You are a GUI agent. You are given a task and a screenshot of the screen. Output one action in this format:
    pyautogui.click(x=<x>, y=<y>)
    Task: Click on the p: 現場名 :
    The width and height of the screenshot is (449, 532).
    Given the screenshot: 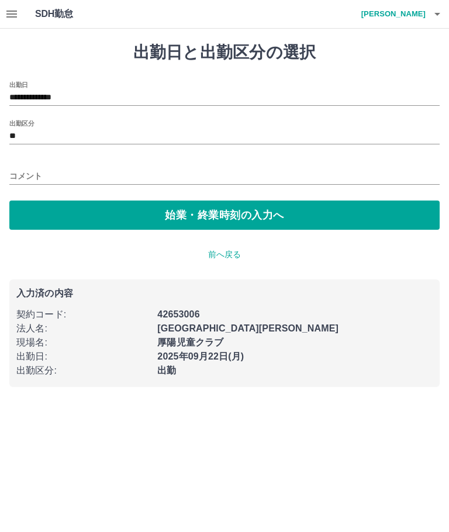 What is the action you would take?
    pyautogui.click(x=83, y=343)
    